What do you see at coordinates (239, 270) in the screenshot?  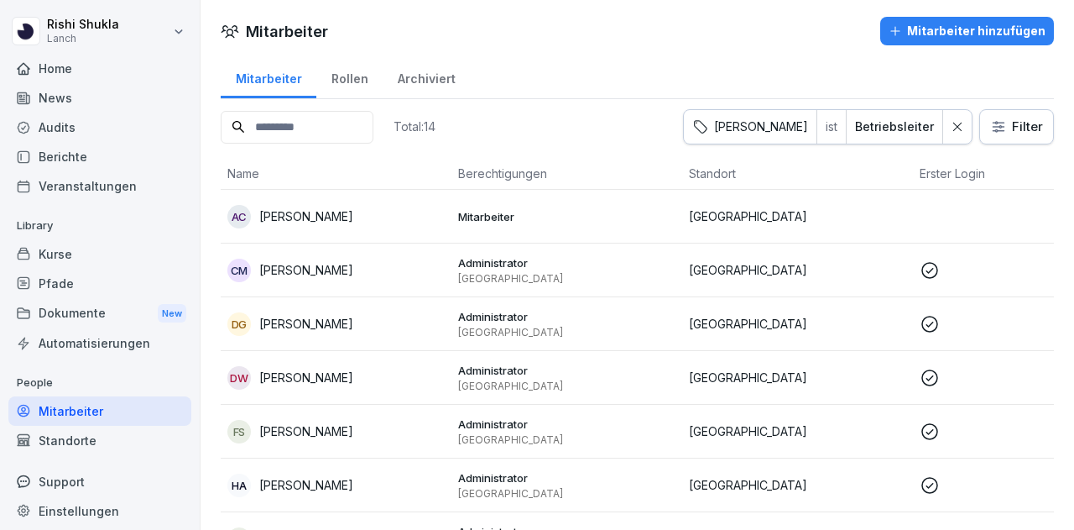 I see `div: CM` at bounding box center [239, 270].